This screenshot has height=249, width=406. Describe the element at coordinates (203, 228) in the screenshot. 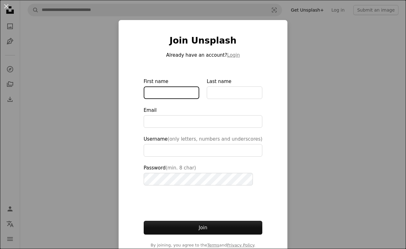

I see `button: Join` at that location.